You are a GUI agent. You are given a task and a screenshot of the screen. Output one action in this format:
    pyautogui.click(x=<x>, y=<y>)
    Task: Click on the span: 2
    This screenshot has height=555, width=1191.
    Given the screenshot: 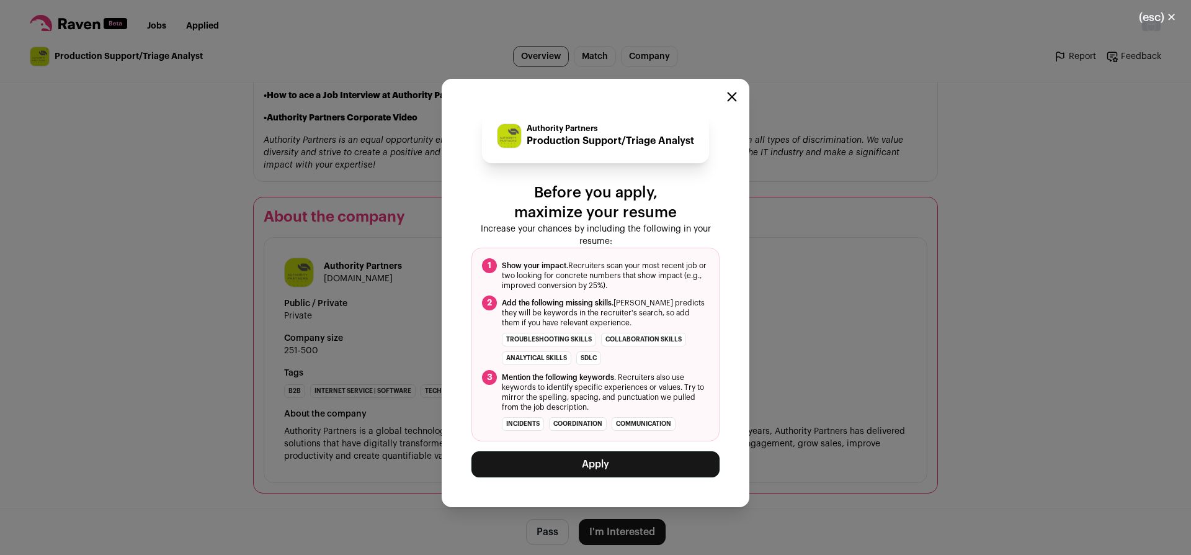 What is the action you would take?
    pyautogui.click(x=489, y=303)
    